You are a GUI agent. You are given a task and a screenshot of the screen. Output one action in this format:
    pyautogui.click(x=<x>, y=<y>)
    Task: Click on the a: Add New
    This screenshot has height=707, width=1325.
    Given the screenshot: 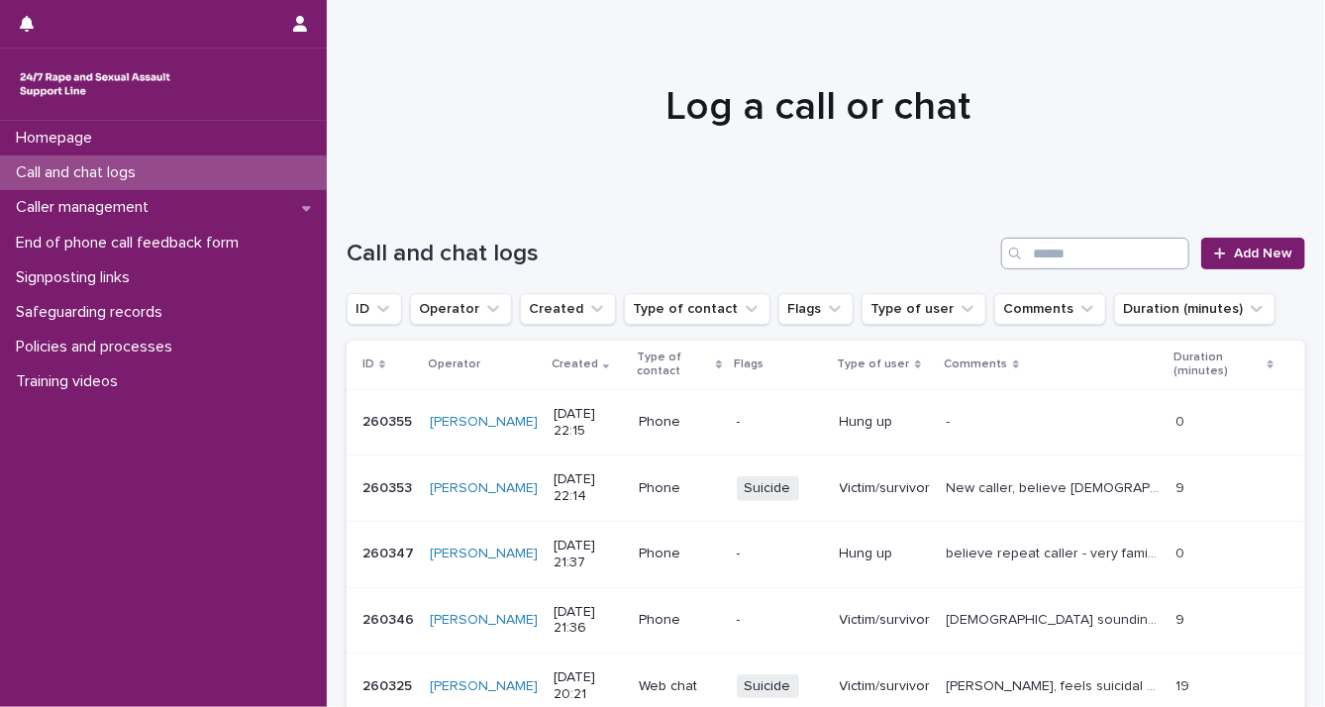 What is the action you would take?
    pyautogui.click(x=1252, y=253)
    